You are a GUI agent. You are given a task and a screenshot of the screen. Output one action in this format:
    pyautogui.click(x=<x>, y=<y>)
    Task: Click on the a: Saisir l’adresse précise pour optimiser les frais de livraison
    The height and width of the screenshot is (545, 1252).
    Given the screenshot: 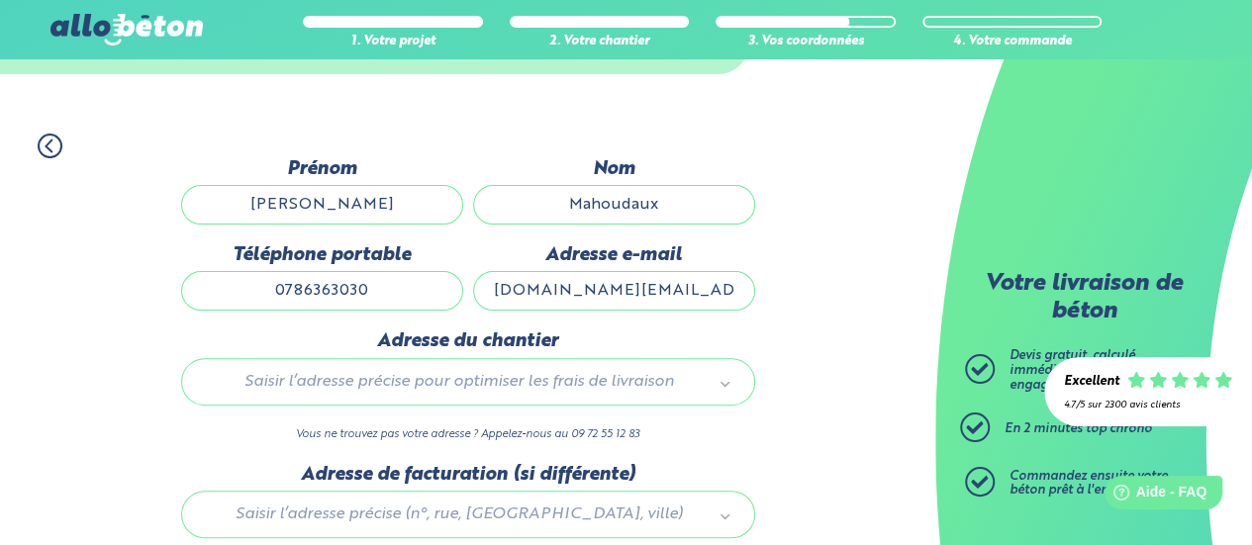 What is the action you would take?
    pyautogui.click(x=468, y=382)
    